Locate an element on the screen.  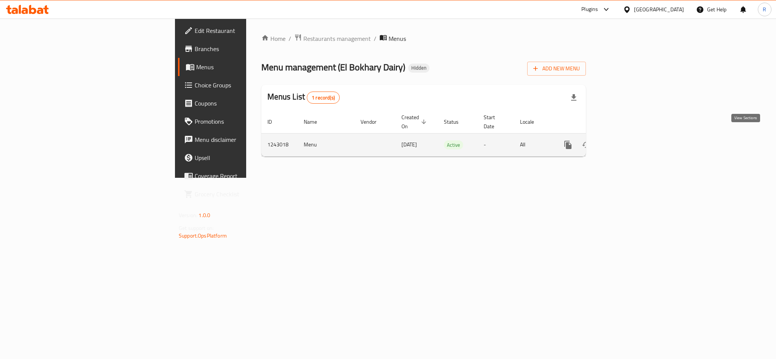
div: Active is located at coordinates (453, 145).